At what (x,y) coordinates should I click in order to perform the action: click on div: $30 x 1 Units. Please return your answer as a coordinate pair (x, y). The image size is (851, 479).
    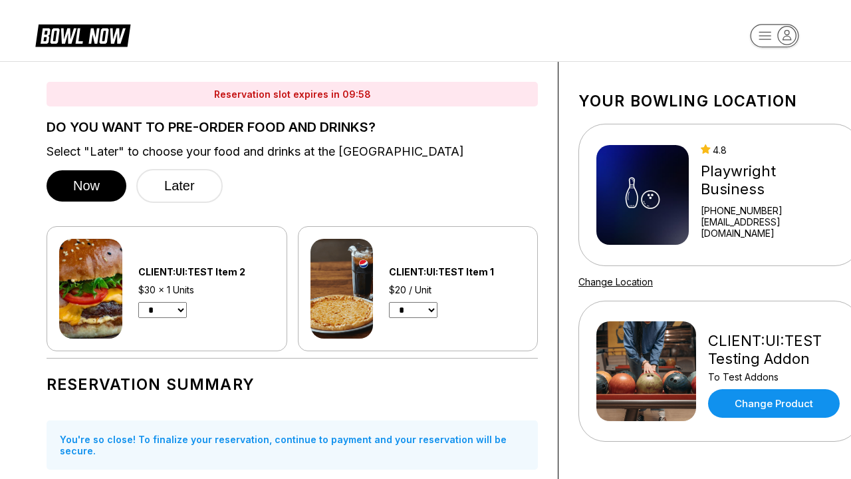
    Looking at the image, I should click on (206, 289).